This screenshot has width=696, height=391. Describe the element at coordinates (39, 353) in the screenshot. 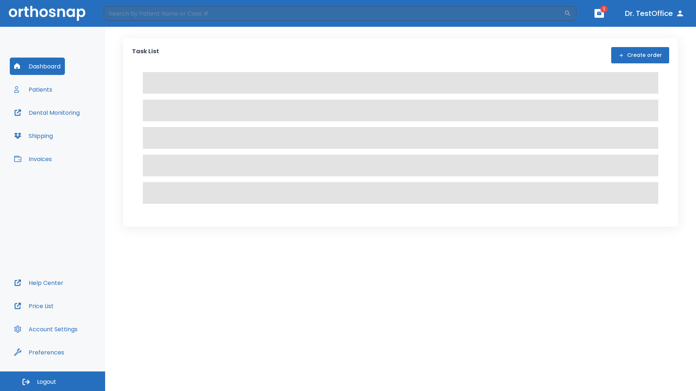

I see `button: Preferences` at that location.